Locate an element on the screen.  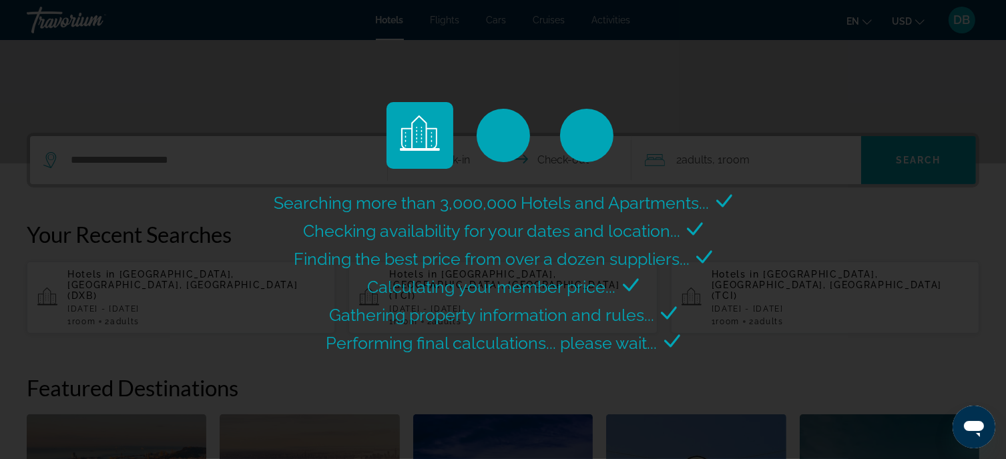
span: Finding the best price from over a dozen suppliers... is located at coordinates (492, 259).